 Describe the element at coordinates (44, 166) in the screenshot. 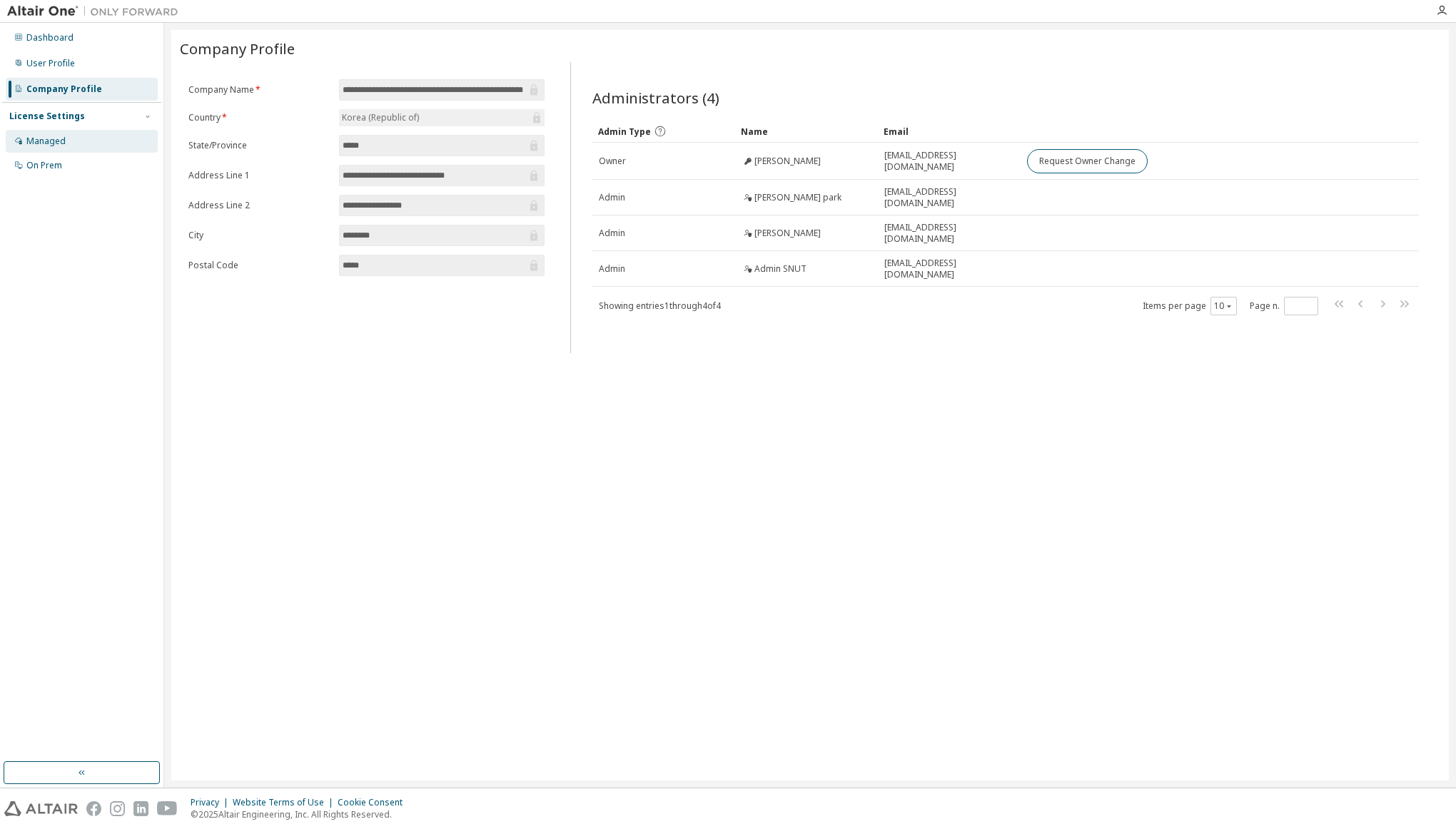

I see `div: On Prem` at that location.